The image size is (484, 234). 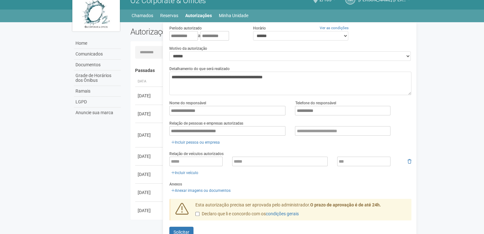 I want to click on label: Anexos, so click(x=176, y=184).